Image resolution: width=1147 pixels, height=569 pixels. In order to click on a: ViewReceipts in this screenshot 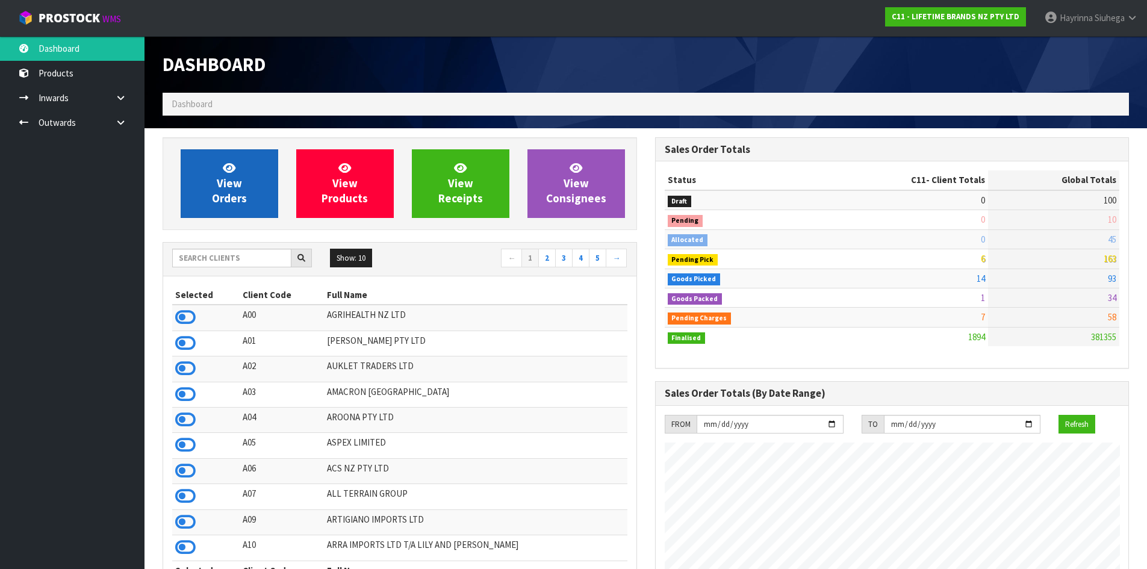, I will do `click(461, 184)`.